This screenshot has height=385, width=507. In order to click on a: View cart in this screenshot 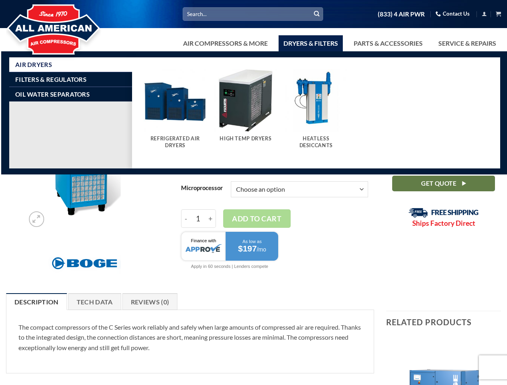, I will do `click(498, 14)`.